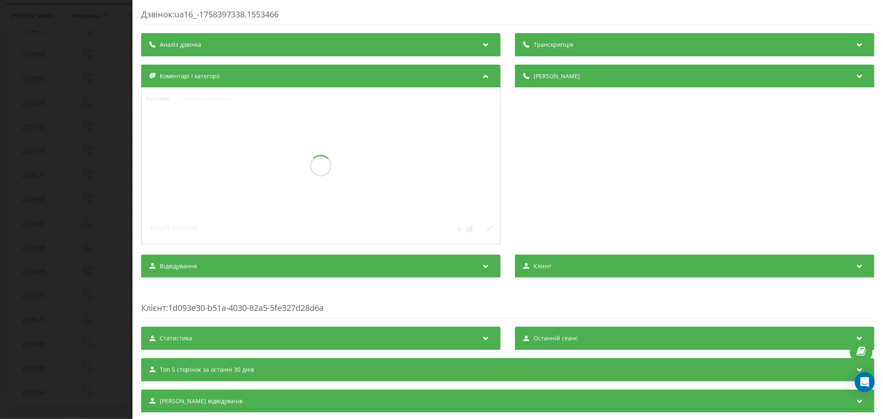 The width and height of the screenshot is (883, 419). I want to click on span: Транскрипція, so click(553, 45).